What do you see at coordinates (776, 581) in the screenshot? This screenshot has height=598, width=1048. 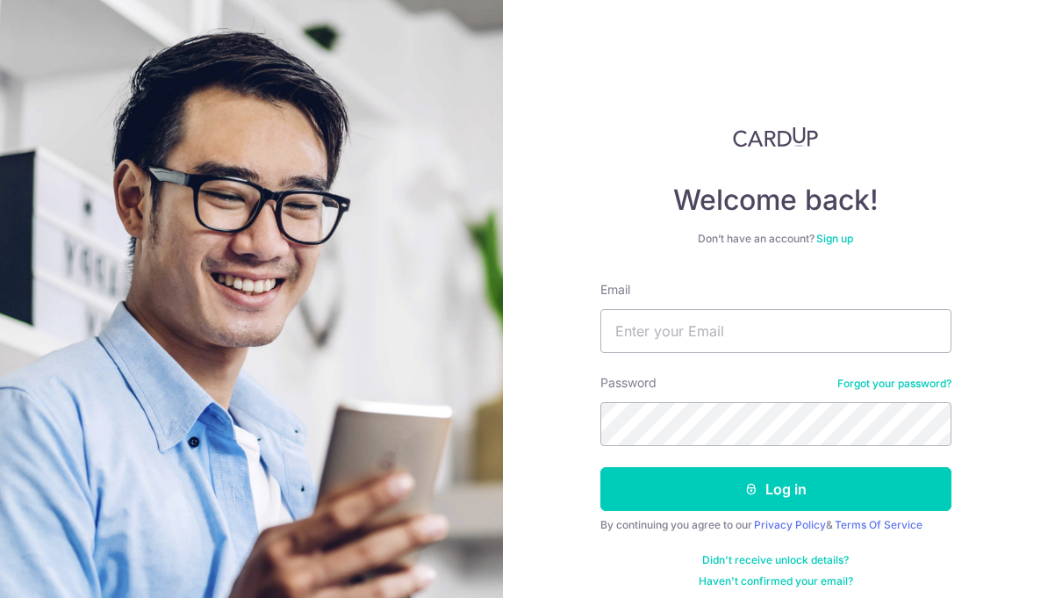 I see `a: Haven't confirmed your email?` at bounding box center [776, 581].